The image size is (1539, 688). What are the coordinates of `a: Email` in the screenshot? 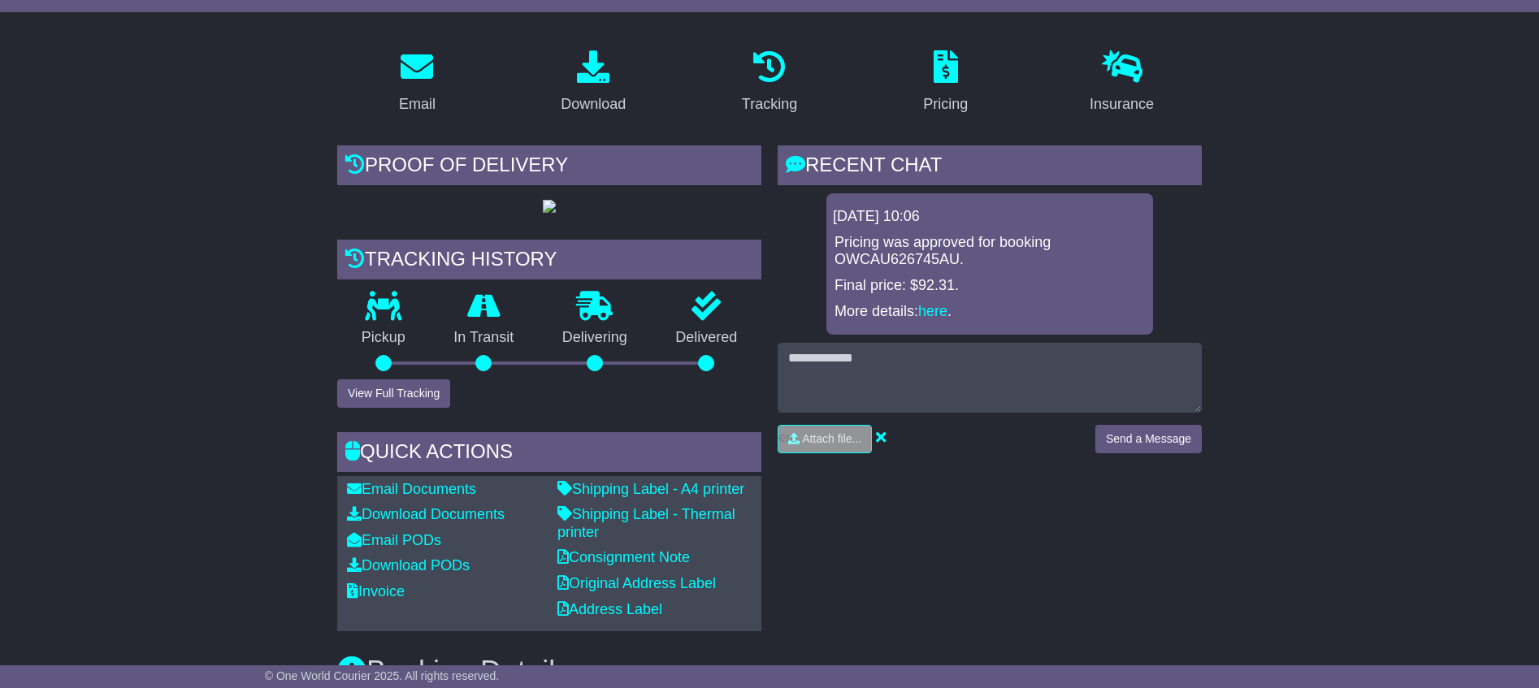 It's located at (417, 83).